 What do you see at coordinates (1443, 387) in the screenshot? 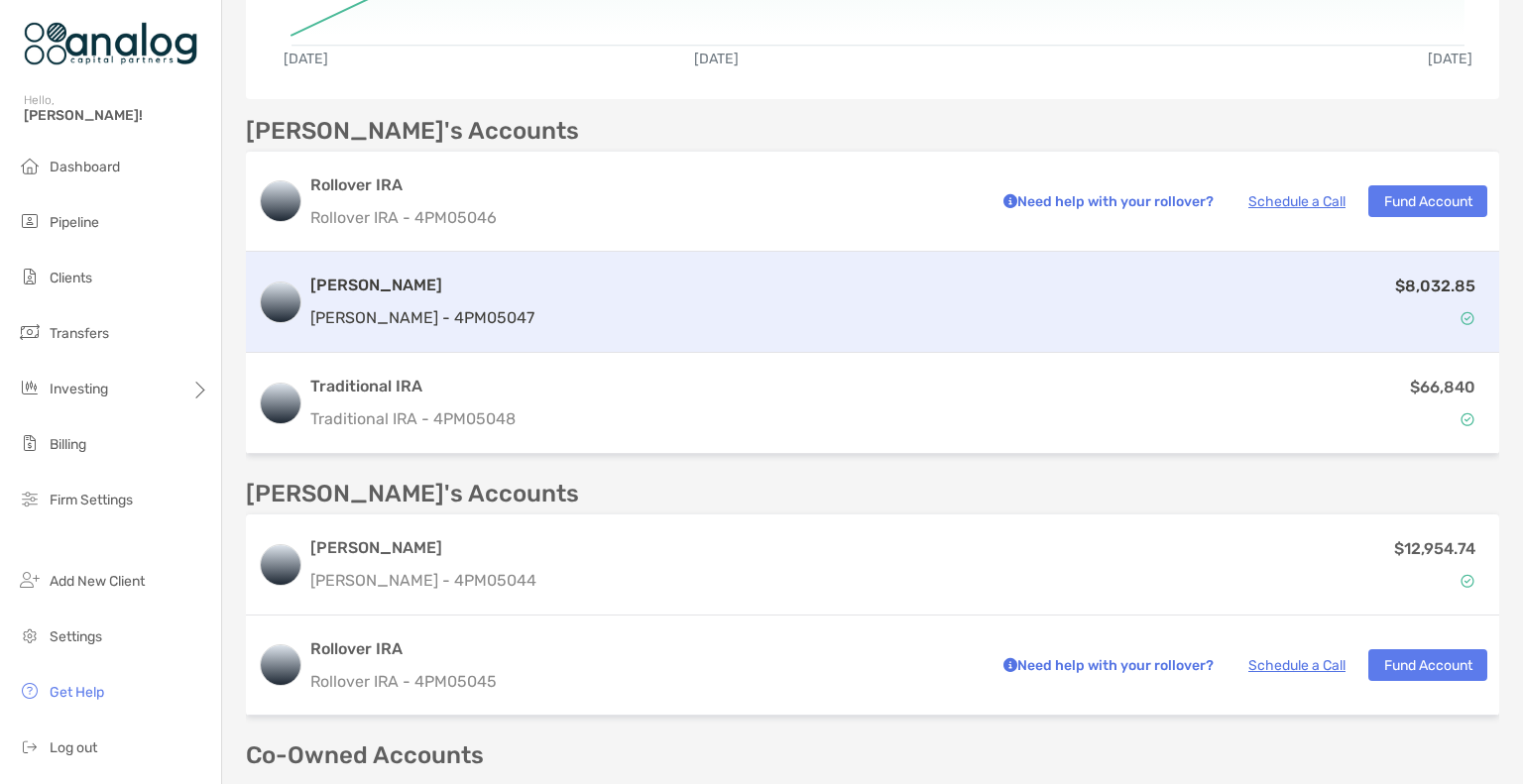
I see `p: $66,840` at bounding box center [1443, 387].